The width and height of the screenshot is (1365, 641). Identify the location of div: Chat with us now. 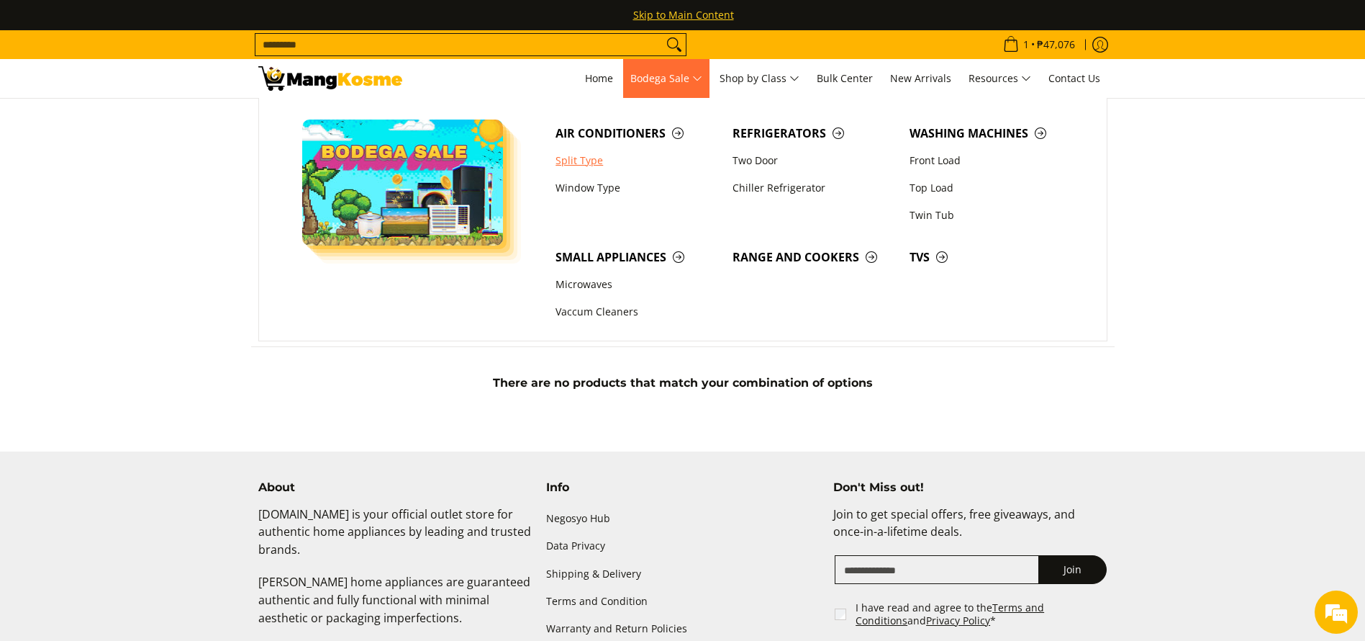
(158, 90).